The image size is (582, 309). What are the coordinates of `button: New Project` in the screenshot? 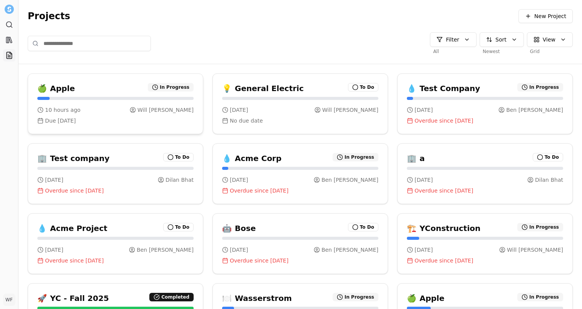 It's located at (545, 16).